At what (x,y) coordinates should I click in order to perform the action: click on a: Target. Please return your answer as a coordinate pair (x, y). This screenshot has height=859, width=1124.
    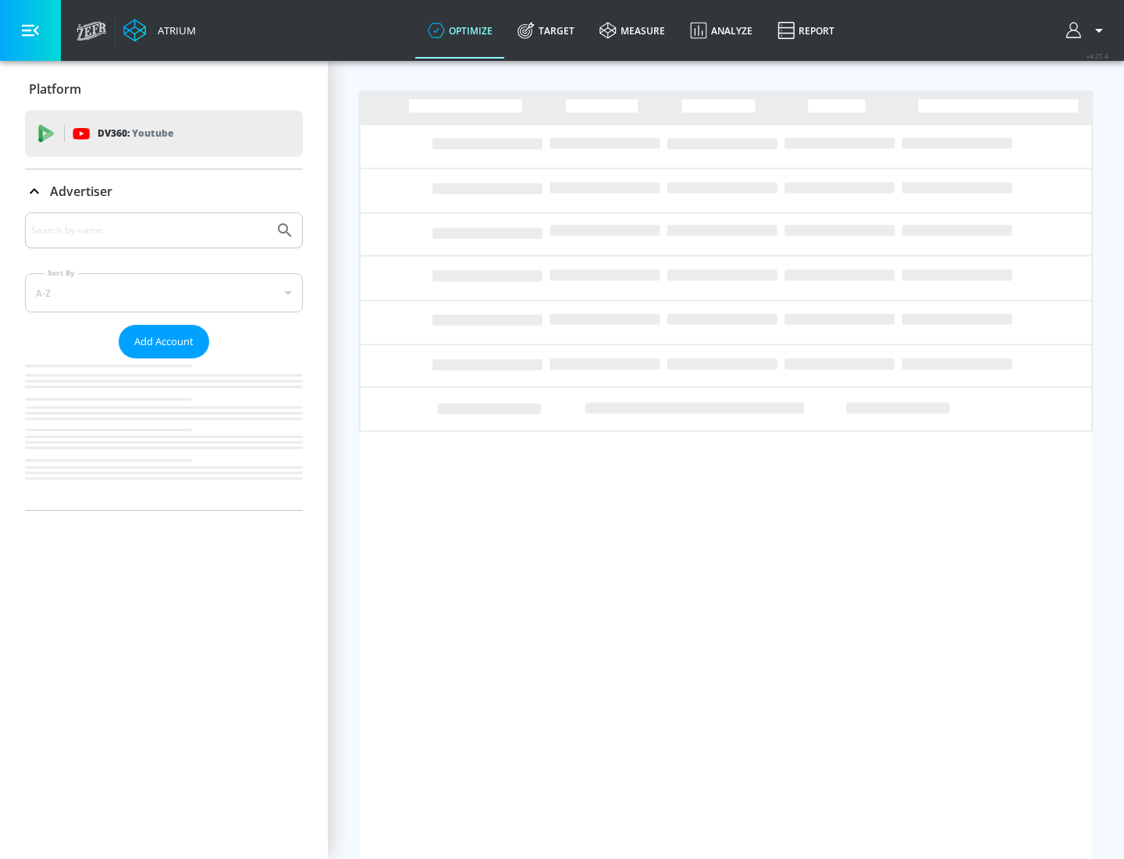
    Looking at the image, I should click on (546, 30).